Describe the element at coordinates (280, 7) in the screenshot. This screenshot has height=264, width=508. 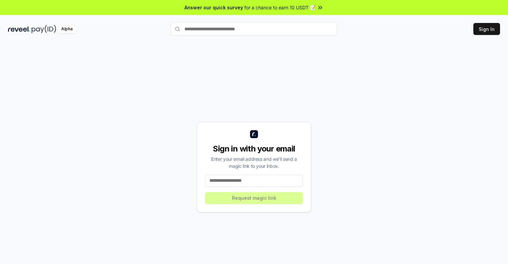
I see `span: for a chance to earn 10 USDT 📝` at that location.